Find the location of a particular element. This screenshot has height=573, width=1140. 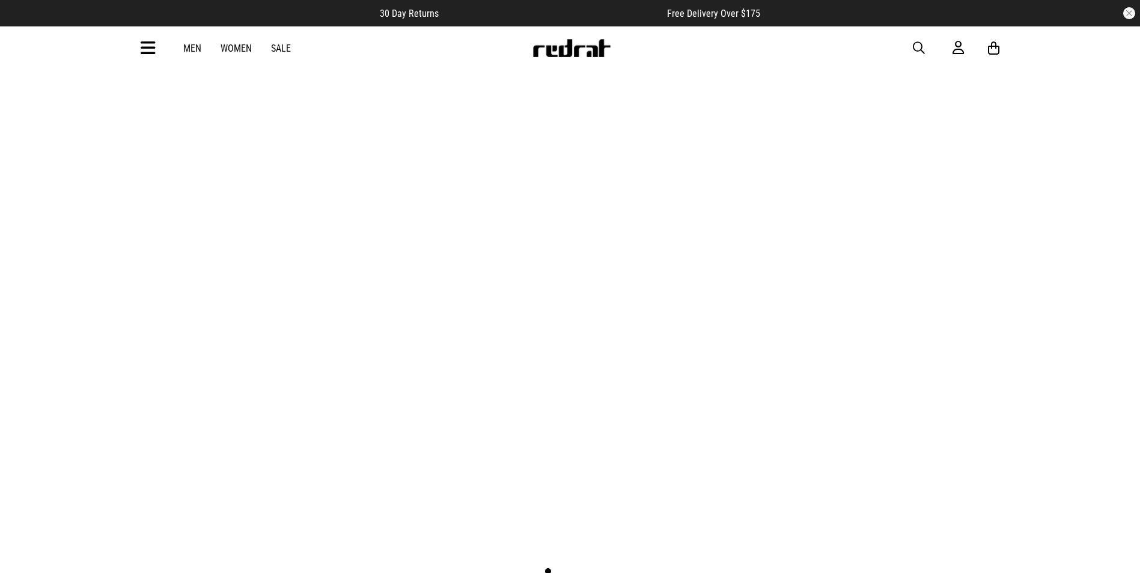

span: 30 Day Returns is located at coordinates (409, 13).